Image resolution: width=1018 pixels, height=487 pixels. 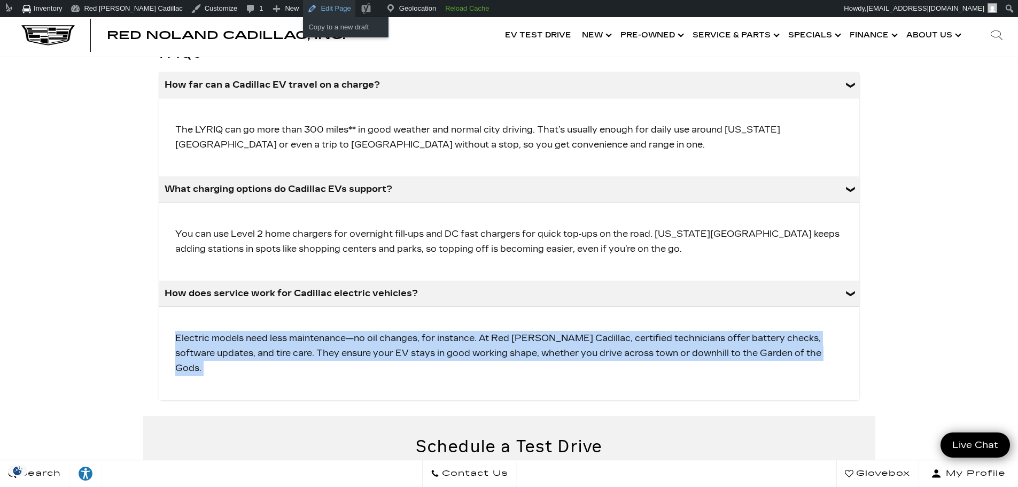 What do you see at coordinates (538, 35) in the screenshot?
I see `a: EV Test Drive` at bounding box center [538, 35].